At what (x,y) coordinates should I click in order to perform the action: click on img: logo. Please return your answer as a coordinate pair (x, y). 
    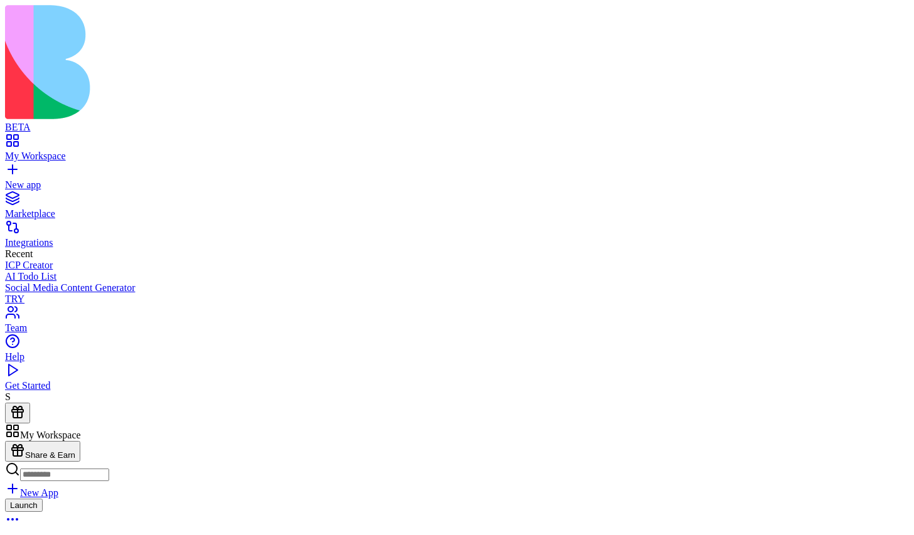
    Looking at the image, I should click on (257, 62).